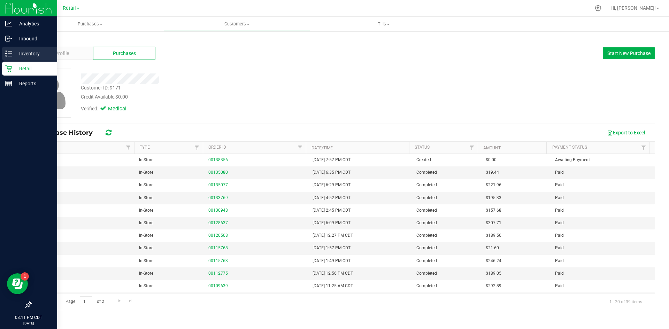 The height and width of the screenshot is (329, 669). Describe the element at coordinates (322, 148) in the screenshot. I see `a: Date/Time` at that location.